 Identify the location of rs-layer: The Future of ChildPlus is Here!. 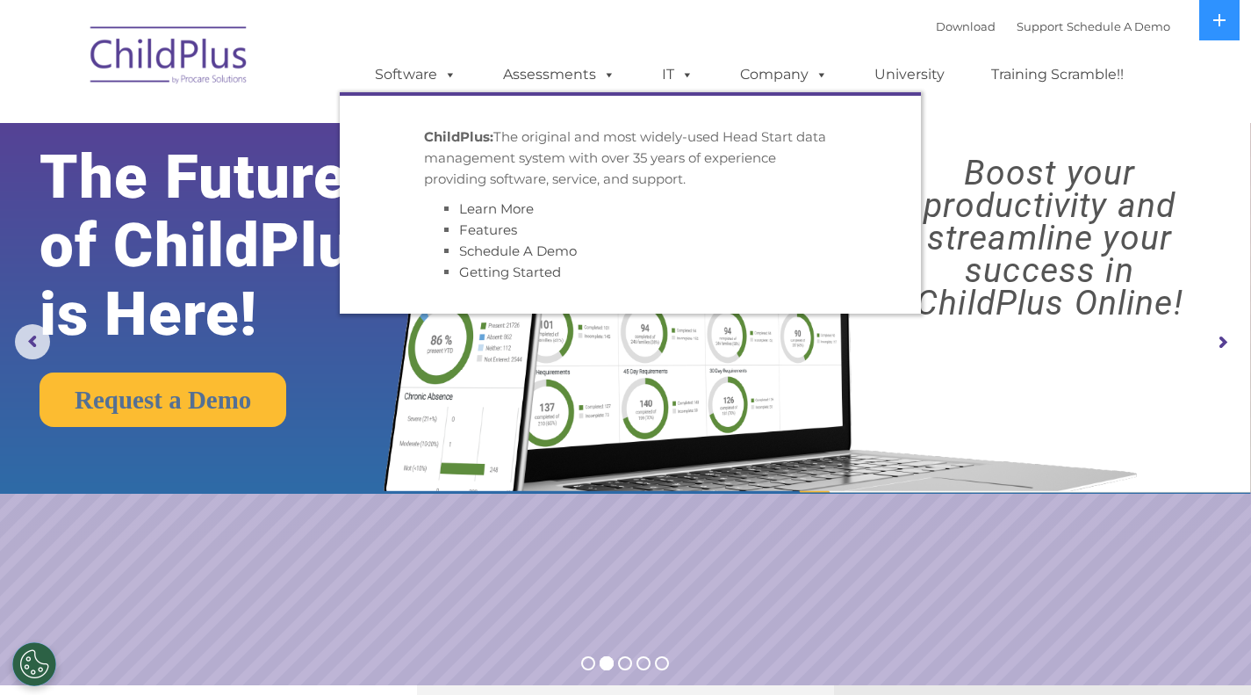
(239, 246).